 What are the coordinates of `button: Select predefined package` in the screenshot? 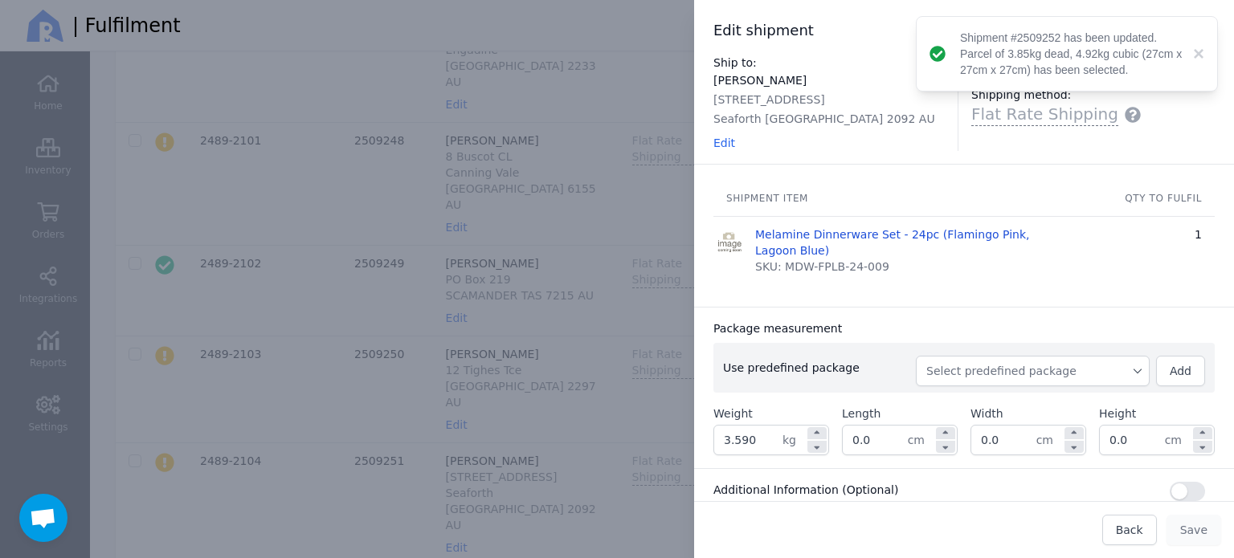 It's located at (1032, 371).